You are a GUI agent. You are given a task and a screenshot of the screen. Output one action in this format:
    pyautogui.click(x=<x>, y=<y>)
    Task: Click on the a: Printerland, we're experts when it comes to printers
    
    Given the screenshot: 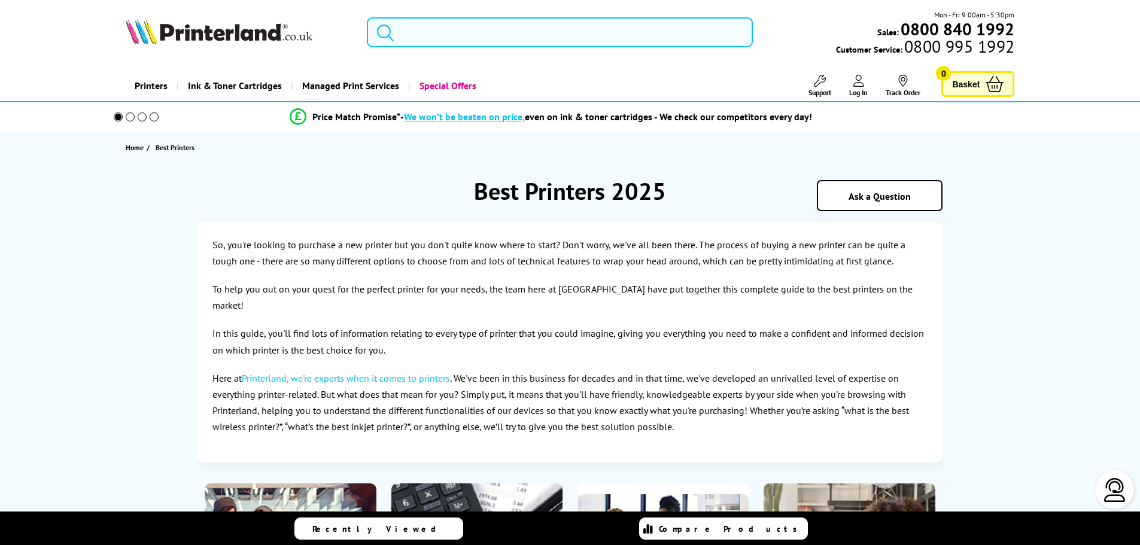 What is the action you would take?
    pyautogui.click(x=346, y=378)
    